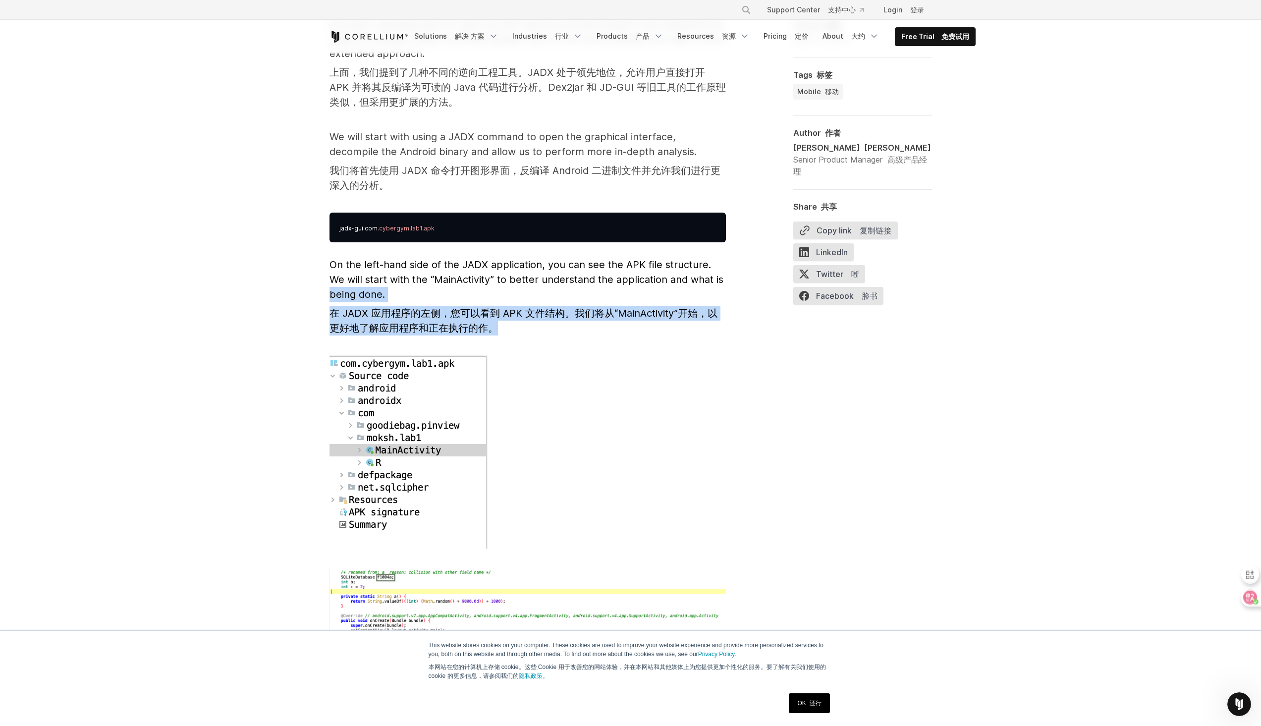 This screenshot has height=726, width=1261. Describe the element at coordinates (786, 36) in the screenshot. I see `a: Pricing` at that location.